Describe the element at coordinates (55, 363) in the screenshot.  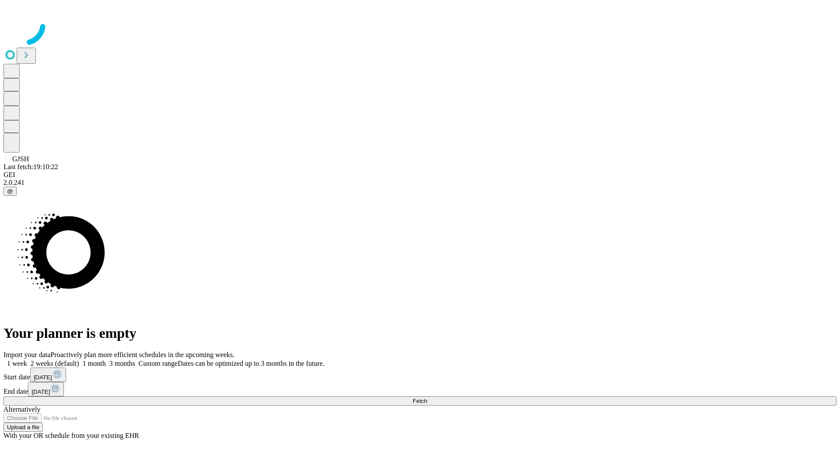
I see `span: 2 weeks (default)` at that location.